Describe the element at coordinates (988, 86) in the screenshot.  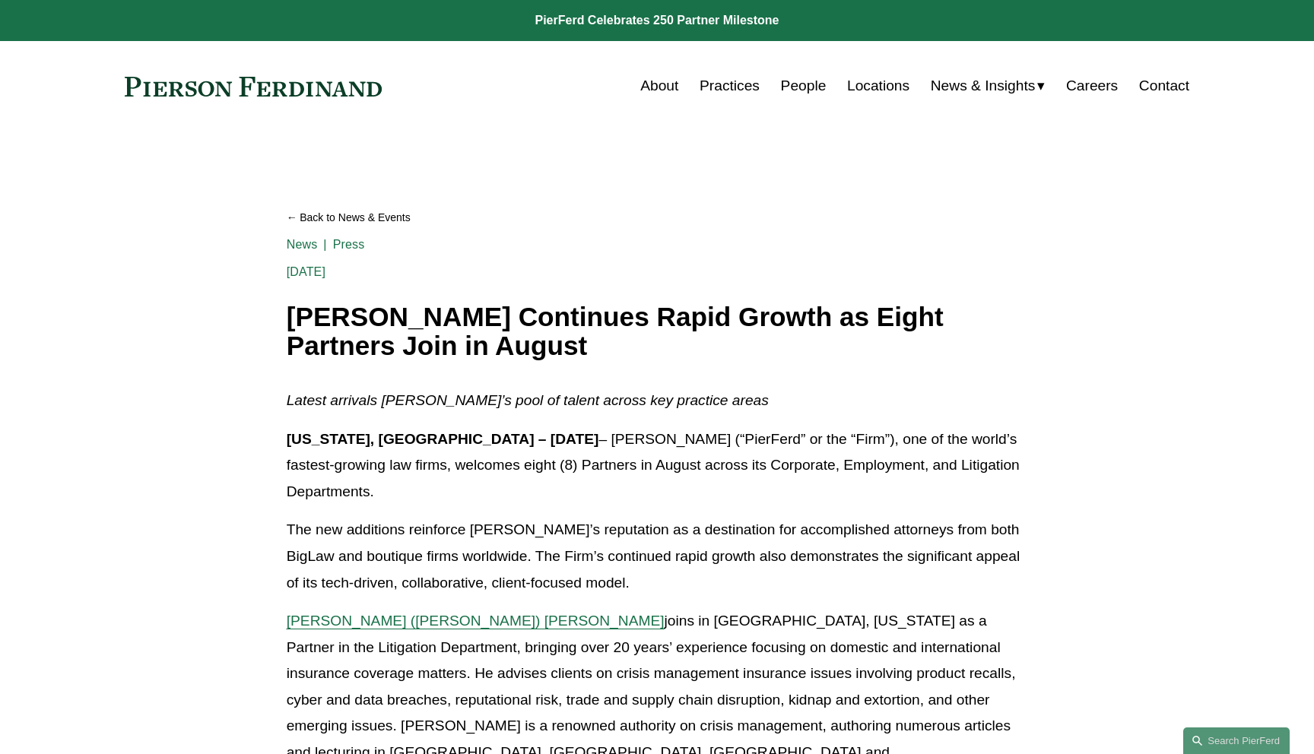
I see `a: folder dropdown` at that location.